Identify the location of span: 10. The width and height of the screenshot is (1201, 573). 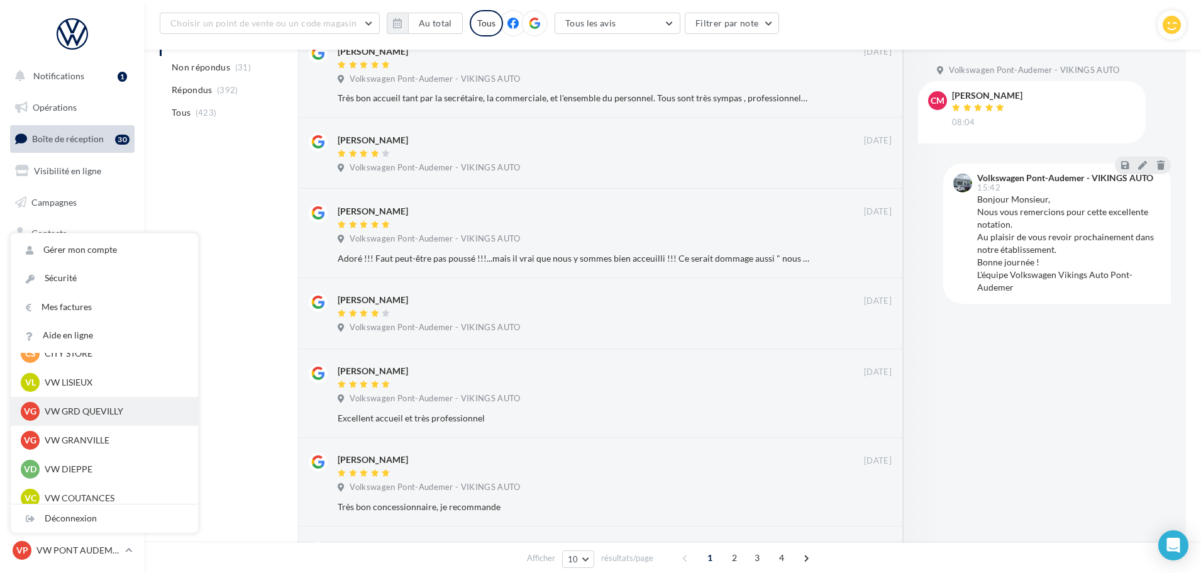
(573, 559).